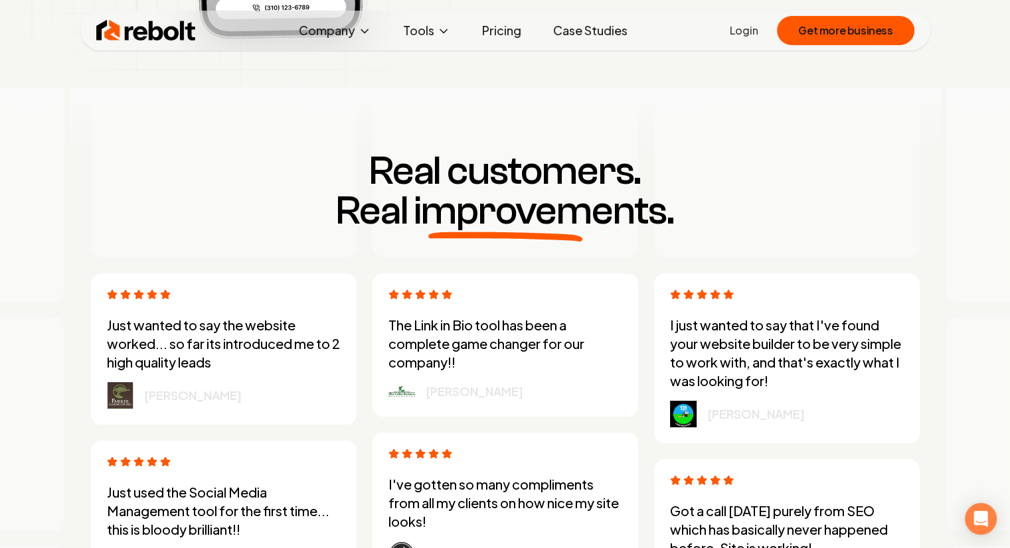 This screenshot has height=548, width=1010. Describe the element at coordinates (590, 31) in the screenshot. I see `a: Case Studies` at that location.